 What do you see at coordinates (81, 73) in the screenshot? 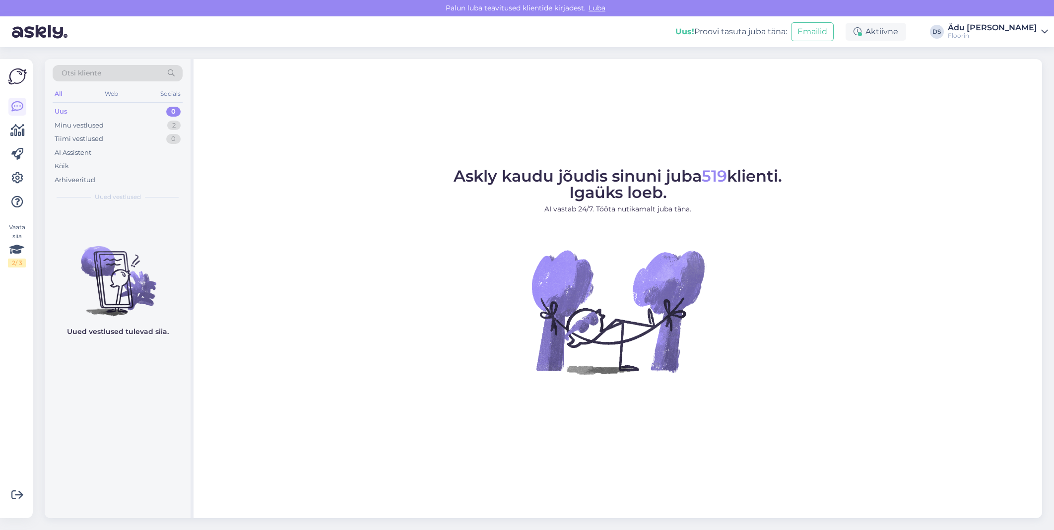
I see `span: Otsi kliente` at bounding box center [81, 73].